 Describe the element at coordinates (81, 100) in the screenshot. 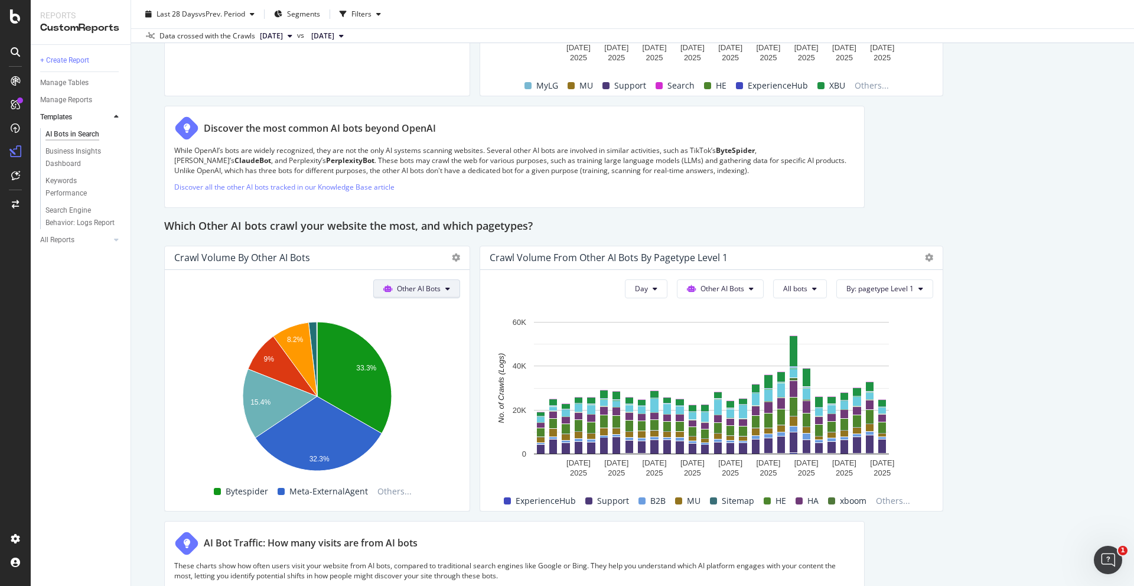

I see `a: Manage Reports` at that location.